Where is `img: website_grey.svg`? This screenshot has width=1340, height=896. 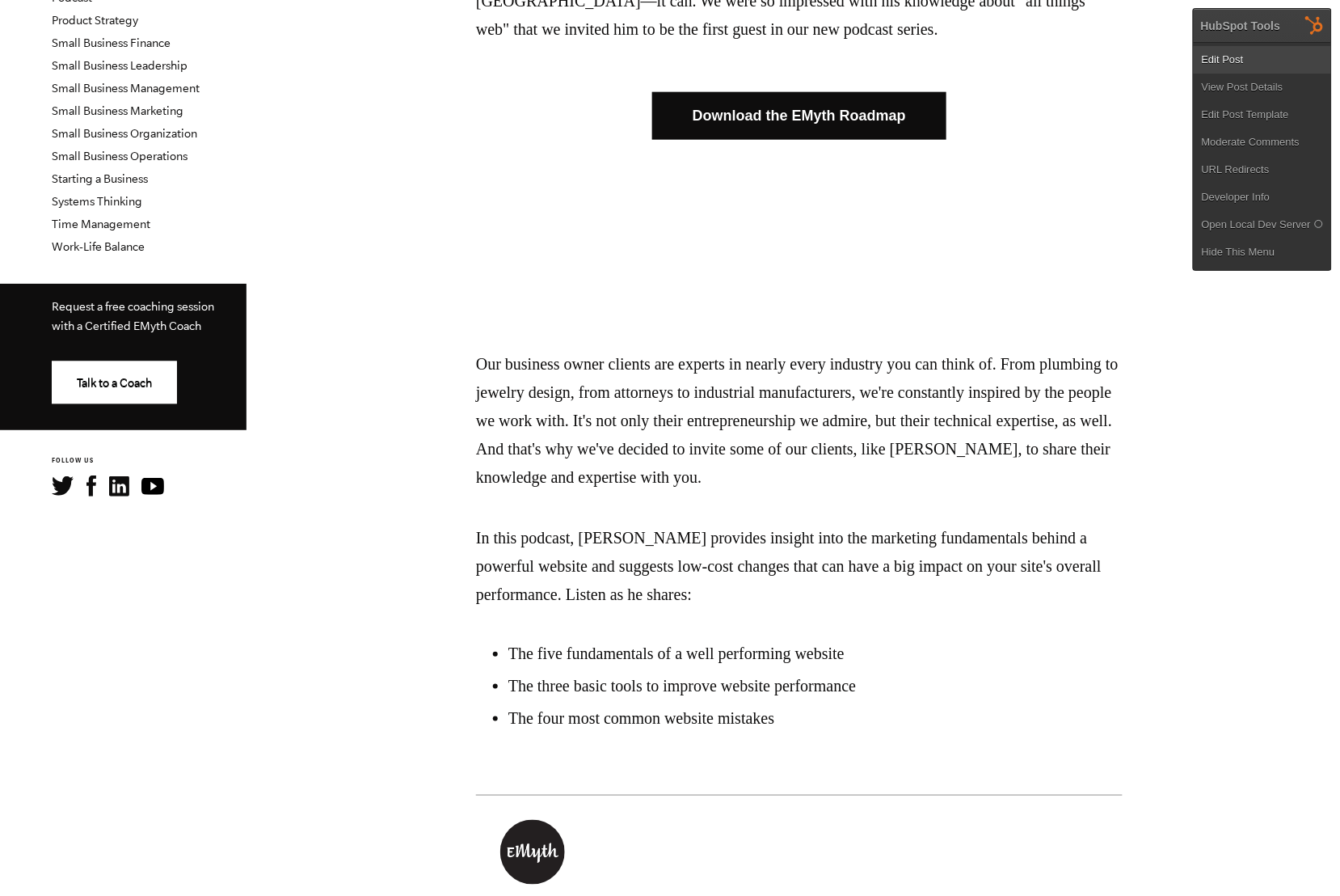
img: website_grey.svg is located at coordinates (32, 49).